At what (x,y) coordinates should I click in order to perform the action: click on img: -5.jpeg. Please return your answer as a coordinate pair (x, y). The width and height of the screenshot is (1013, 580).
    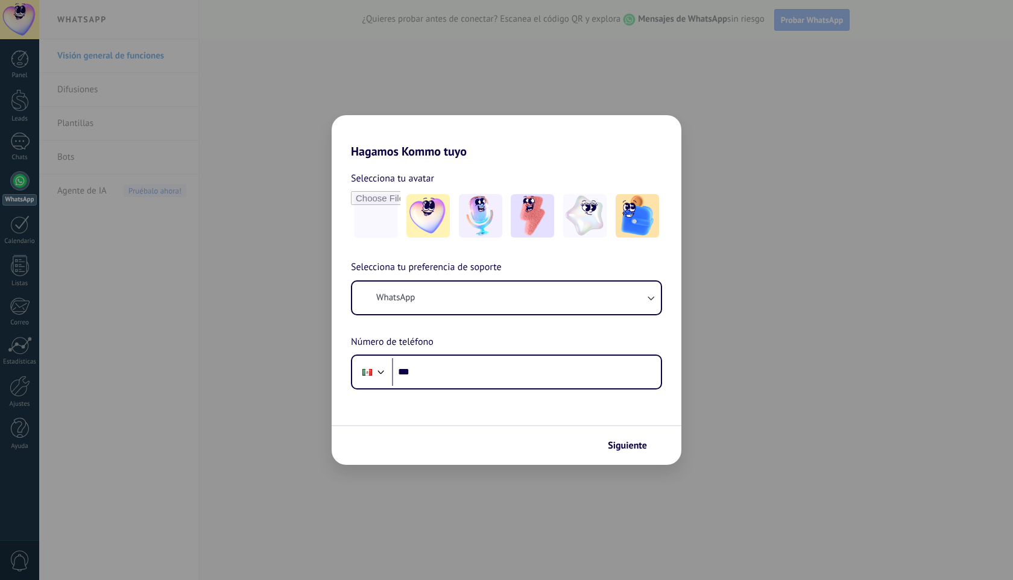
    Looking at the image, I should click on (637, 216).